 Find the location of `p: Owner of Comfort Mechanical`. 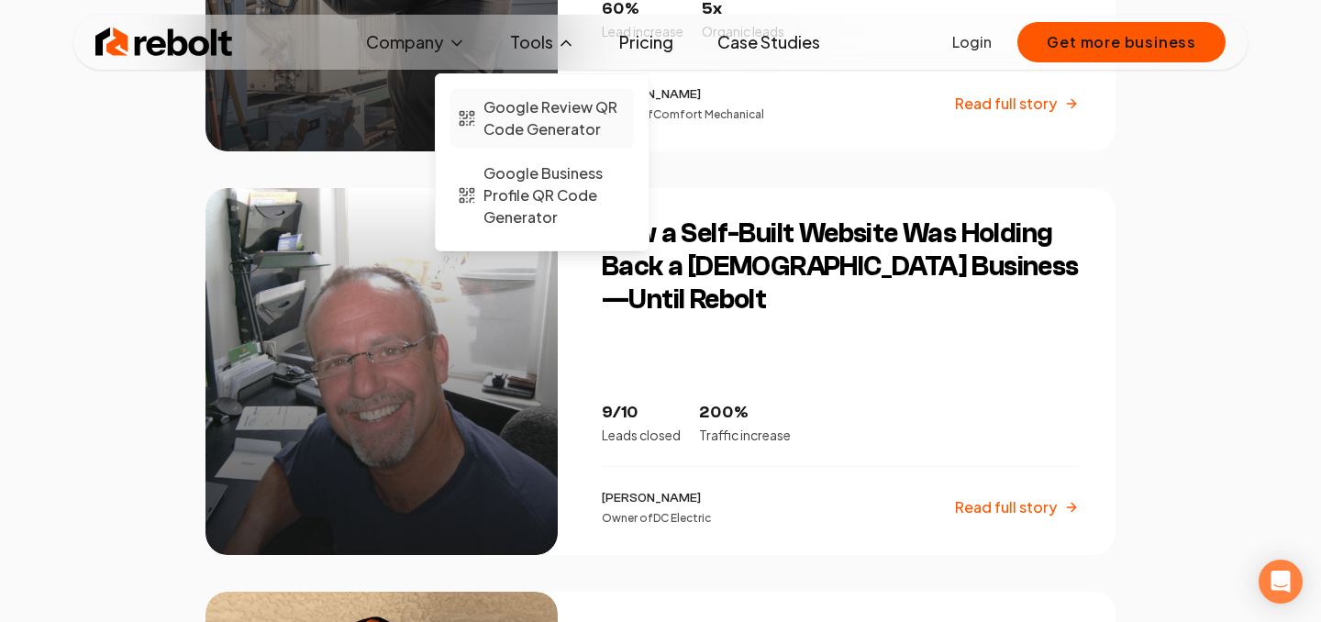

p: Owner of Comfort Mechanical is located at coordinates (682, 115).